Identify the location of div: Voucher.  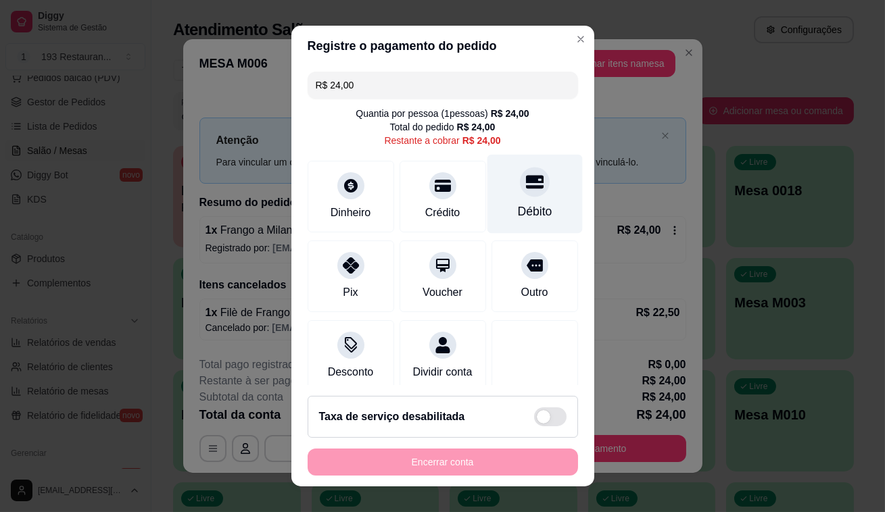
(442, 293).